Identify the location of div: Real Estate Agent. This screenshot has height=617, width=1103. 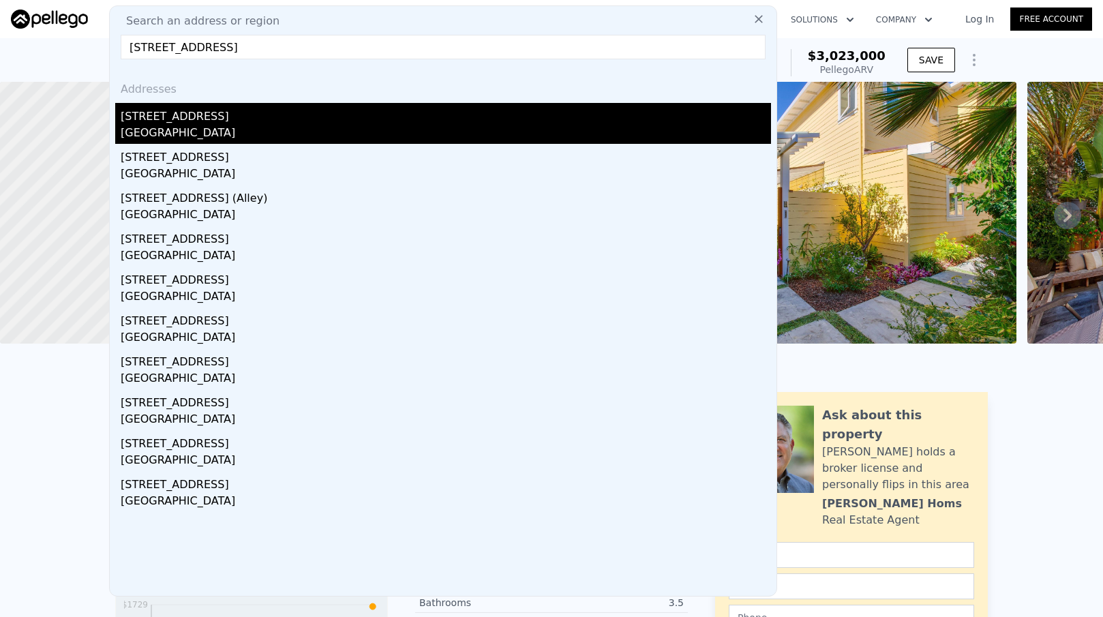
(871, 520).